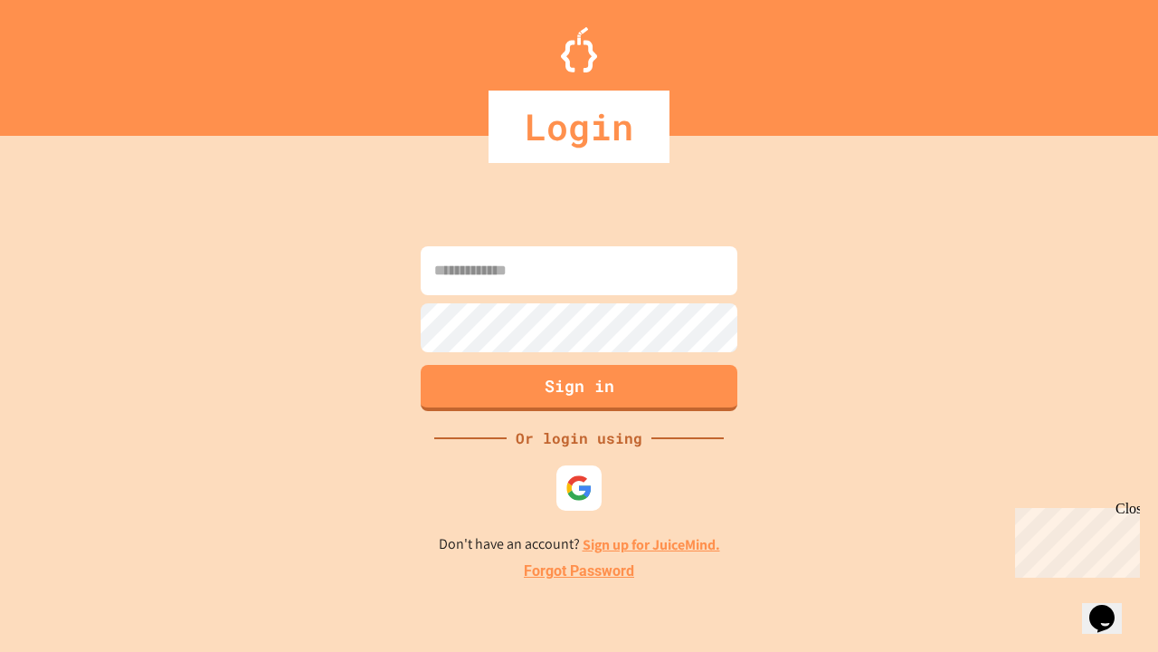  Describe the element at coordinates (579, 488) in the screenshot. I see `img: google-icon.svg` at that location.